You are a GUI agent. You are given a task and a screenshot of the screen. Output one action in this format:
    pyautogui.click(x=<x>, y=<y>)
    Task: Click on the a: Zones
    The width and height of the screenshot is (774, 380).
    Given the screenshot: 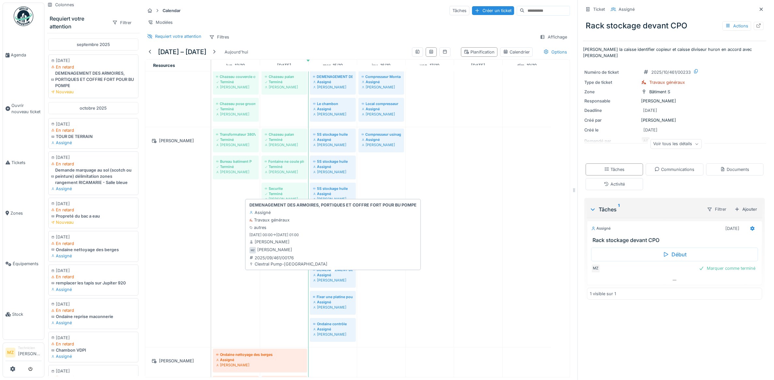 What is the action you would take?
    pyautogui.click(x=24, y=213)
    